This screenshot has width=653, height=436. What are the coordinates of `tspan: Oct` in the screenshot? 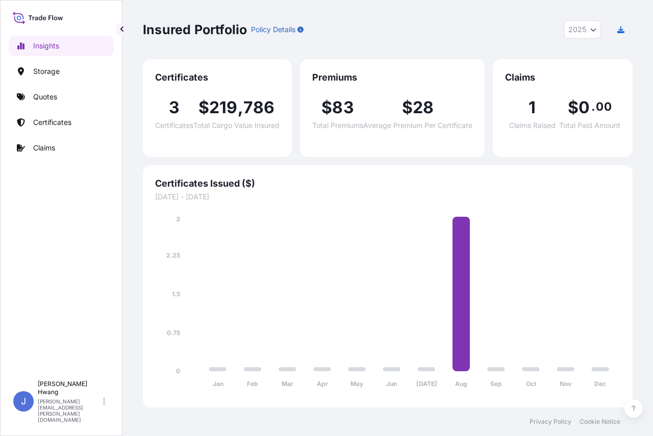 It's located at (531, 384).